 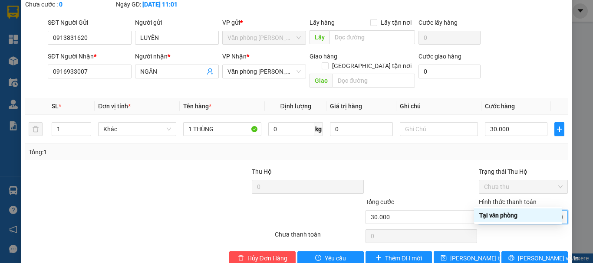 I want to click on input: VD: Bàn, Ghế, so click(x=222, y=129).